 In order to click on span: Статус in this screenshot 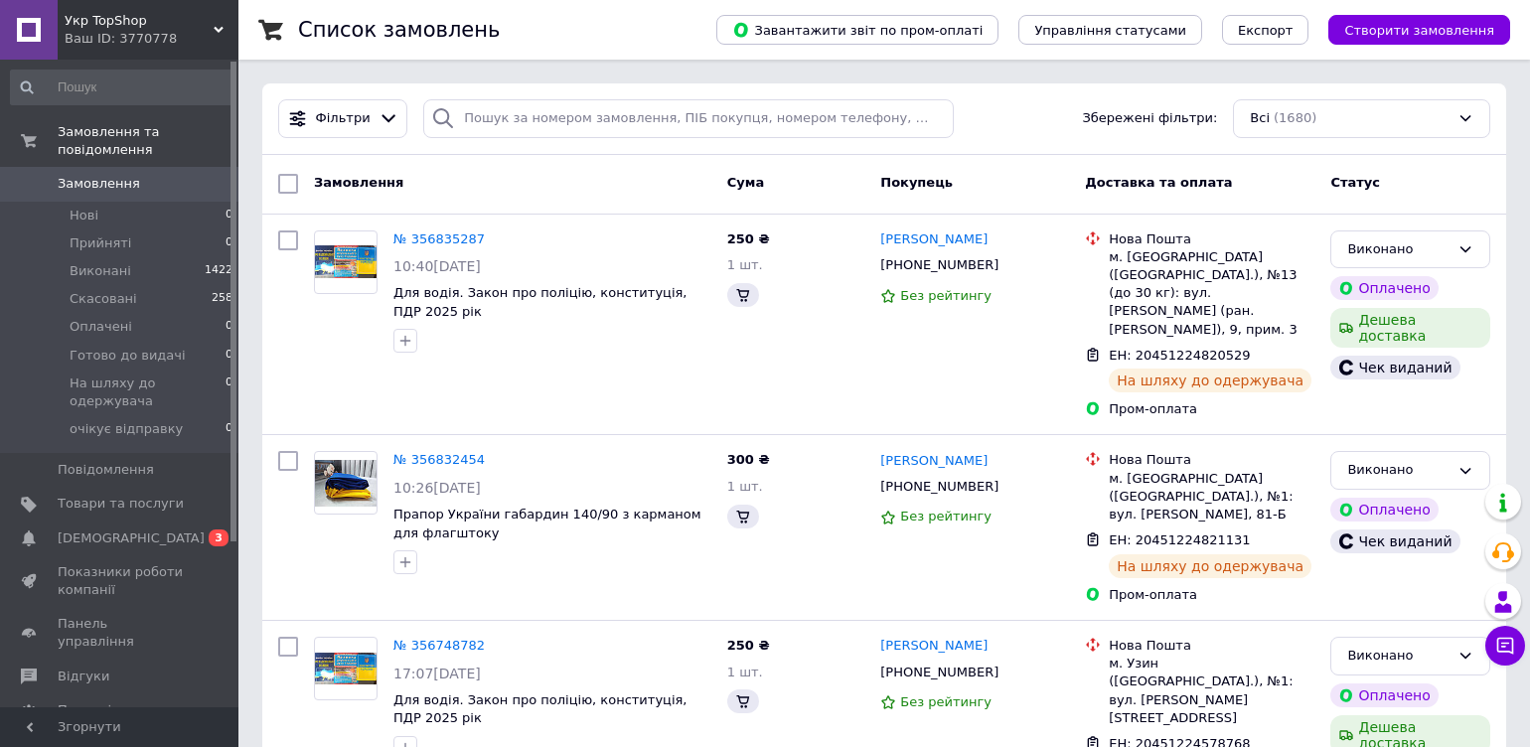, I will do `click(1356, 182)`.